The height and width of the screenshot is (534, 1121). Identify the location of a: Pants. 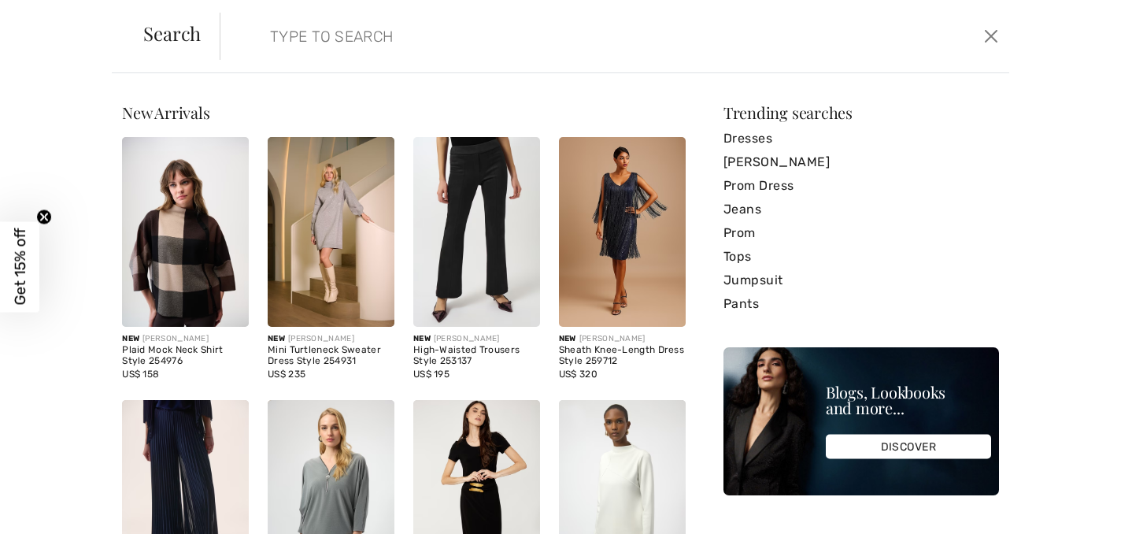
(861, 304).